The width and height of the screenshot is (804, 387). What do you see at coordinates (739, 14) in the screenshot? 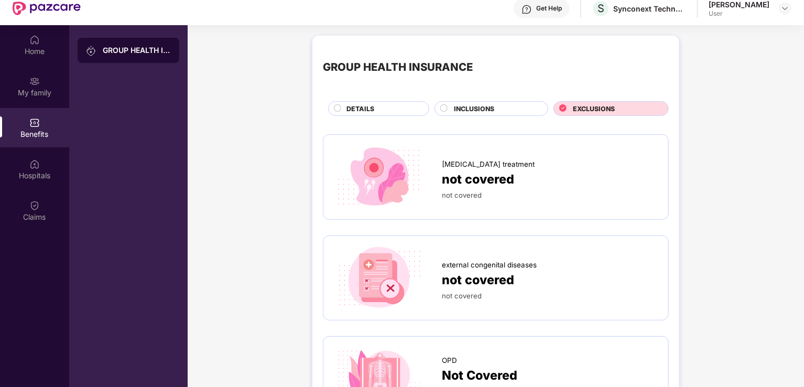
I see `div: User` at bounding box center [739, 14].